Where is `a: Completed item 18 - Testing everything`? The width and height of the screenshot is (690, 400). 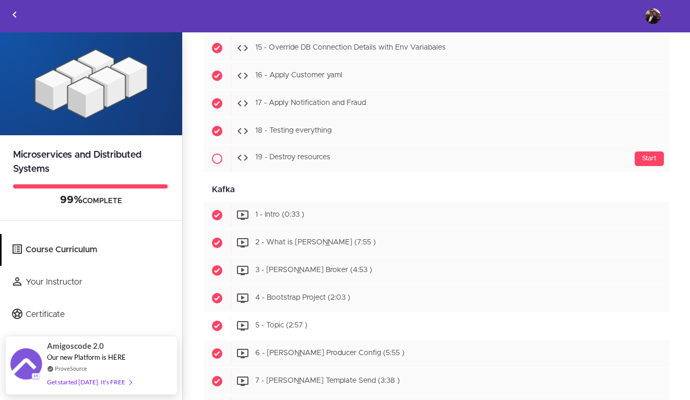 a: Completed item 18 - Testing everything is located at coordinates (437, 131).